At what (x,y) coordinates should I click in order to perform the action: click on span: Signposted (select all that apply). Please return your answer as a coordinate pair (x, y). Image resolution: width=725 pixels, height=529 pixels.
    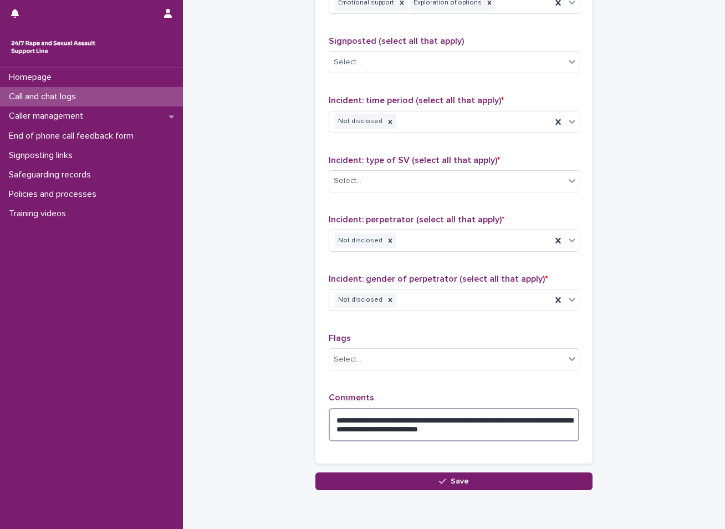
    Looking at the image, I should click on (396, 41).